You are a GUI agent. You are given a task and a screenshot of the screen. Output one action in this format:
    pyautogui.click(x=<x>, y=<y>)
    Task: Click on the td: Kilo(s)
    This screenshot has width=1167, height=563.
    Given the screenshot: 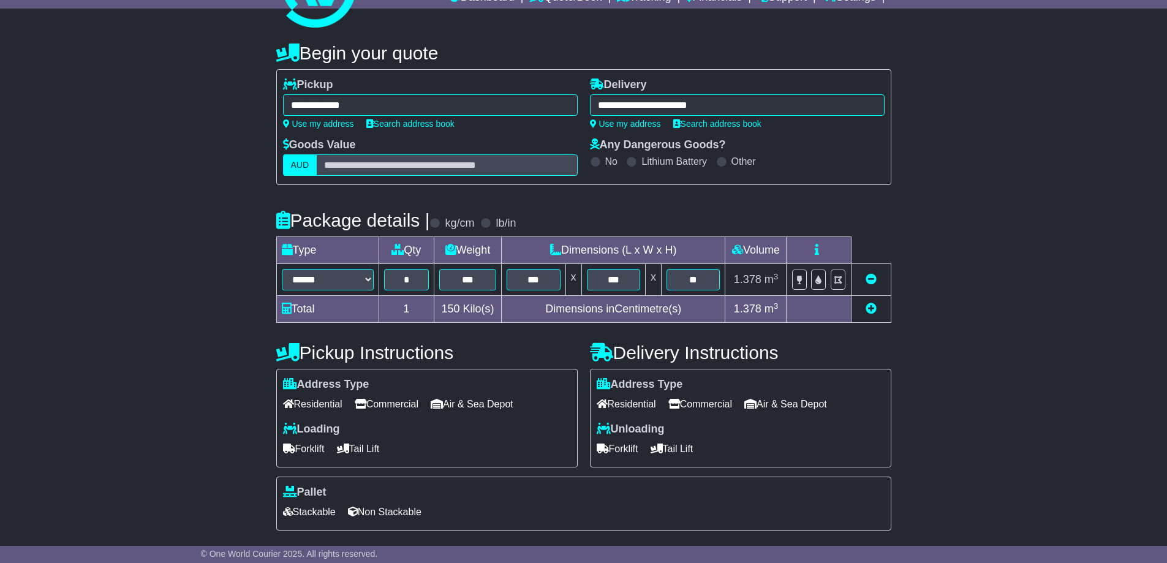 What is the action you would take?
    pyautogui.click(x=468, y=309)
    